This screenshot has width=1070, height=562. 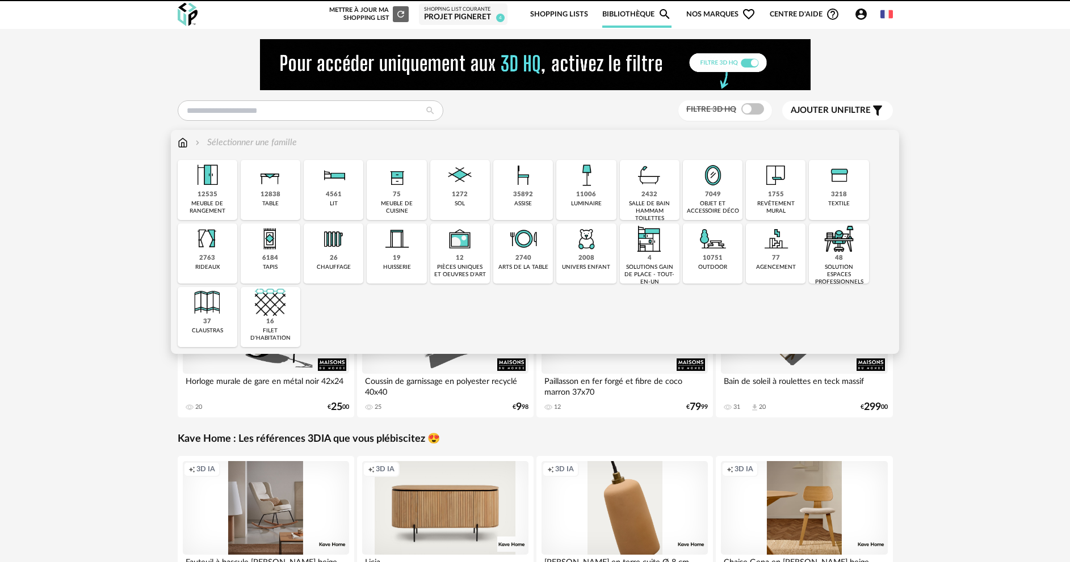 I want to click on div: 7049, so click(x=713, y=195).